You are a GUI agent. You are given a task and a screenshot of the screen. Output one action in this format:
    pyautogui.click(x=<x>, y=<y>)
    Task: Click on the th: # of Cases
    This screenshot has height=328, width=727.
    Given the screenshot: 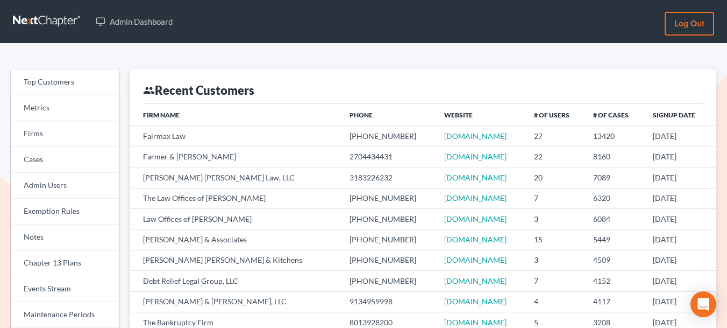 What is the action you would take?
    pyautogui.click(x=614, y=115)
    